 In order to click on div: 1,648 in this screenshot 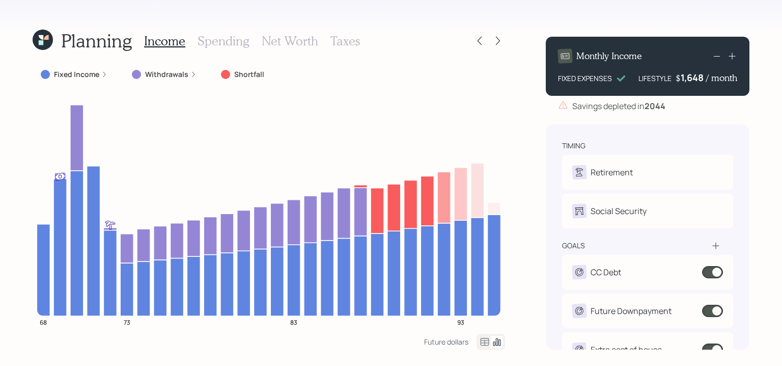, I will do `click(693, 77)`.